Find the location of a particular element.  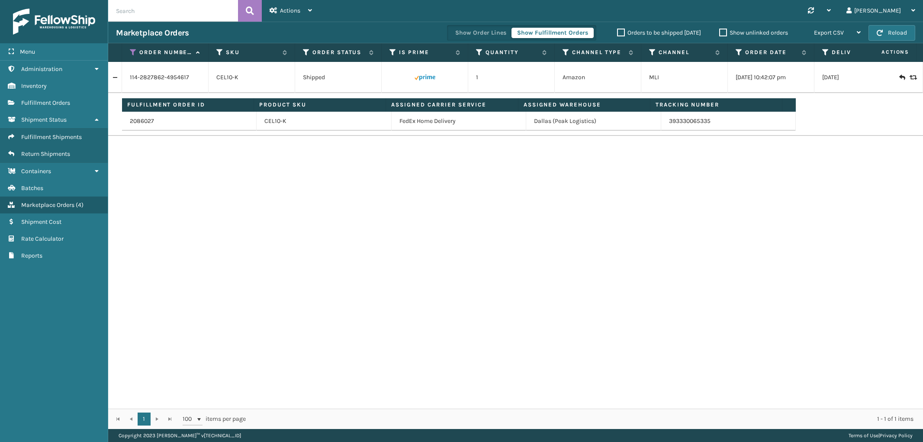

a: 114-2827862-4954617 is located at coordinates (159, 77).